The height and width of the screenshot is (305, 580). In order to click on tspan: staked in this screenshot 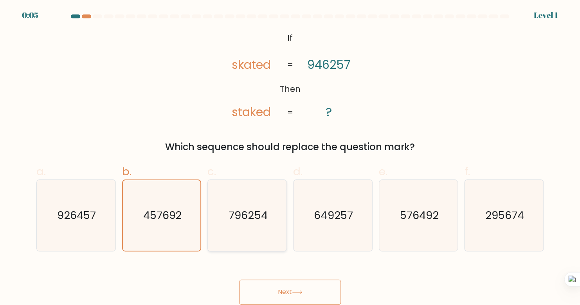, I will do `click(251, 112)`.